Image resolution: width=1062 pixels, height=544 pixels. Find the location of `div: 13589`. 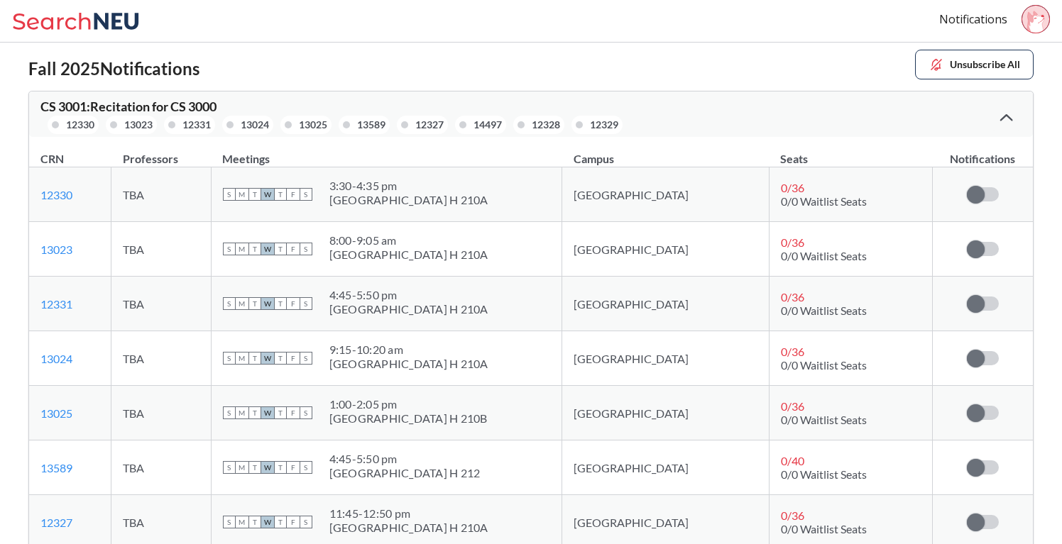

div: 13589 is located at coordinates (371, 125).